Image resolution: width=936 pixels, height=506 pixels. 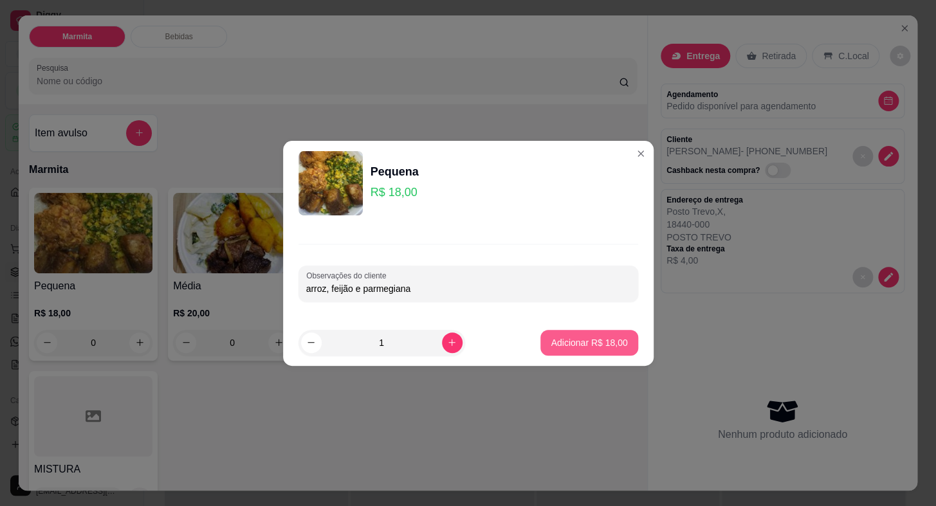 What do you see at coordinates (468, 289) in the screenshot?
I see `input: Observações do cliente` at bounding box center [468, 289].